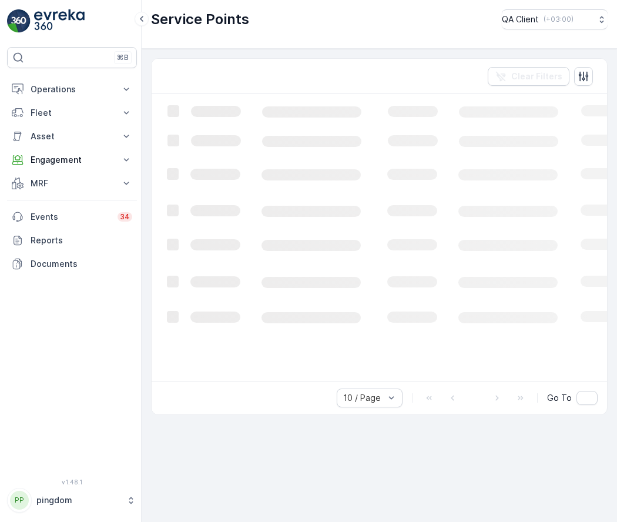 Image resolution: width=617 pixels, height=522 pixels. I want to click on p: Reports, so click(81, 240).